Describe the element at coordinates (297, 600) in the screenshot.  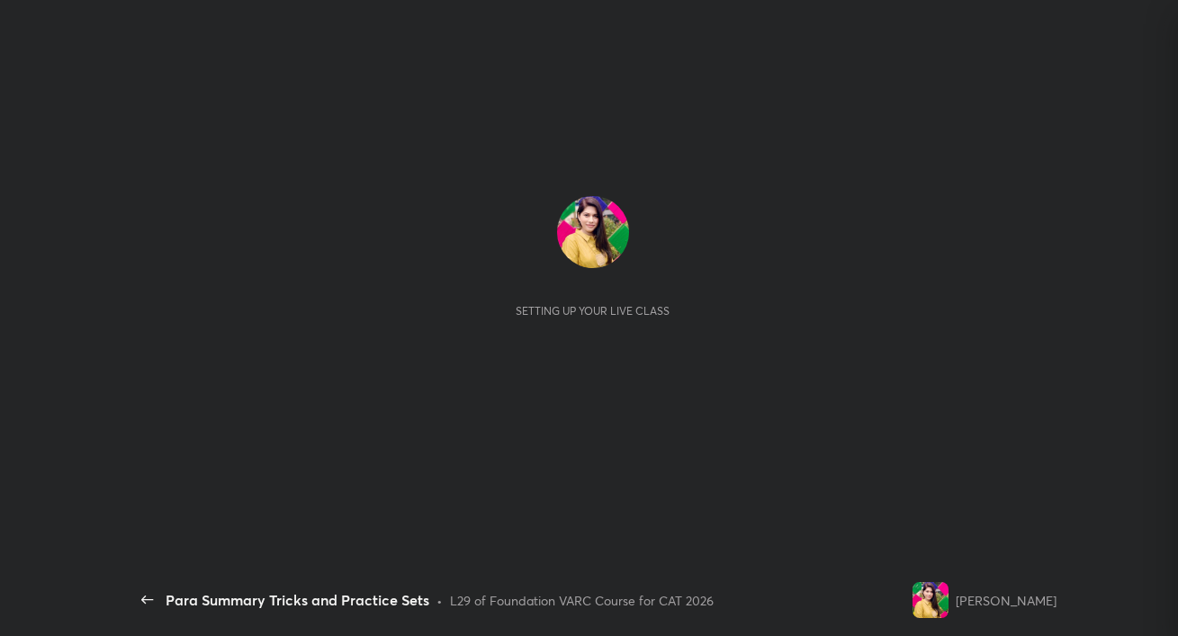
I see `div: Para Summary Tricks and Practice Sets` at that location.